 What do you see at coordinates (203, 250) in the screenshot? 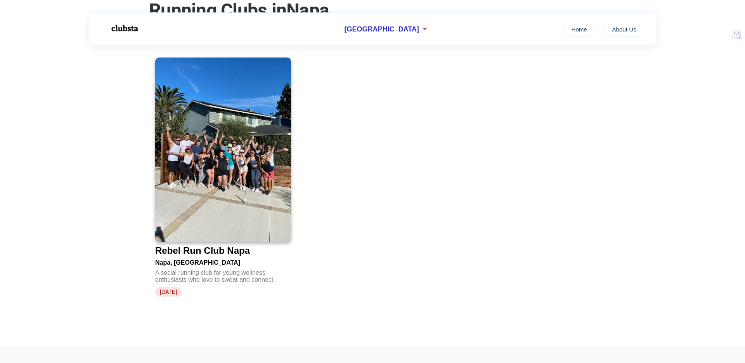
I see `div: Rebel Run Club Napa` at bounding box center [203, 250].